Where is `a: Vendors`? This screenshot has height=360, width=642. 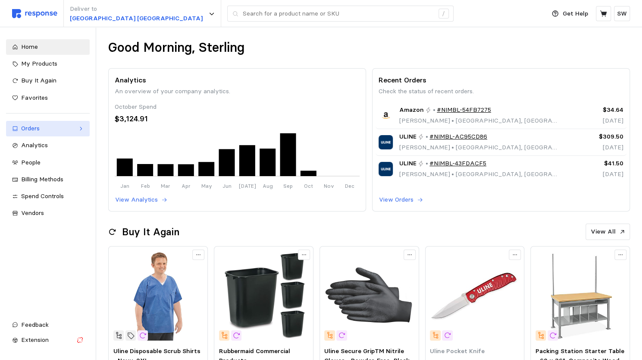 a: Vendors is located at coordinates (48, 213).